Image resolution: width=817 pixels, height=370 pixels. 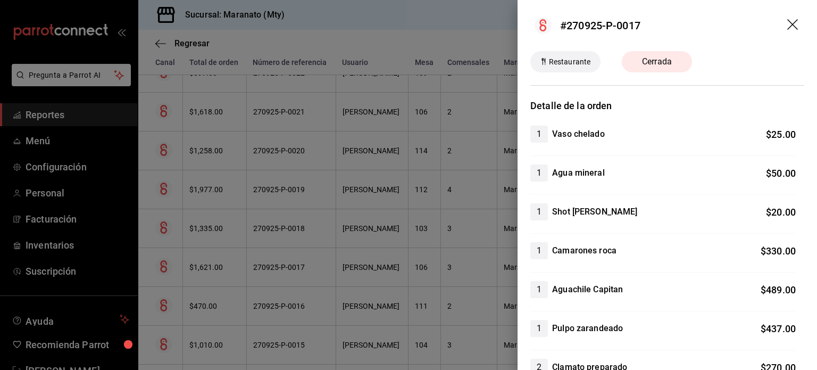 I want to click on span: $ 437.00, so click(x=778, y=328).